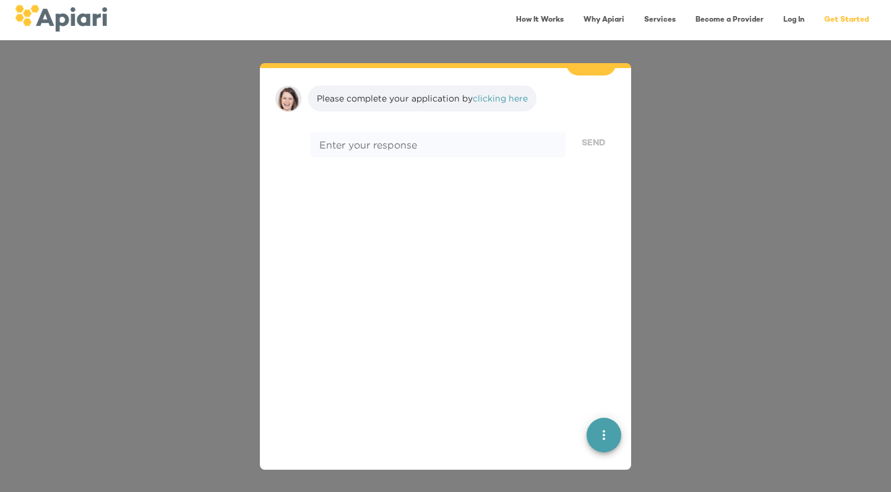 The image size is (891, 492). I want to click on img: amy.37686e0395c82528988e.png, so click(288, 99).